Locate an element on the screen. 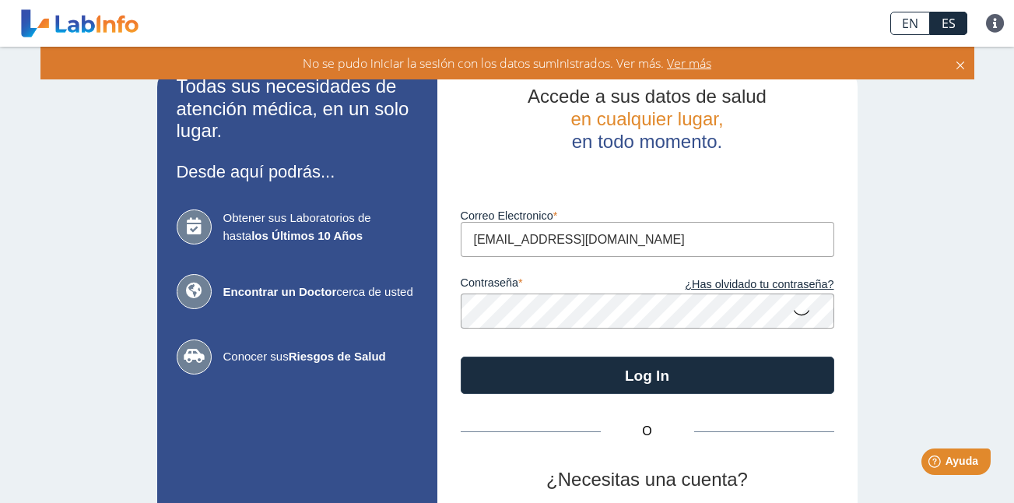 Image resolution: width=1014 pixels, height=503 pixels. label: Correo Electronico is located at coordinates (647, 216).